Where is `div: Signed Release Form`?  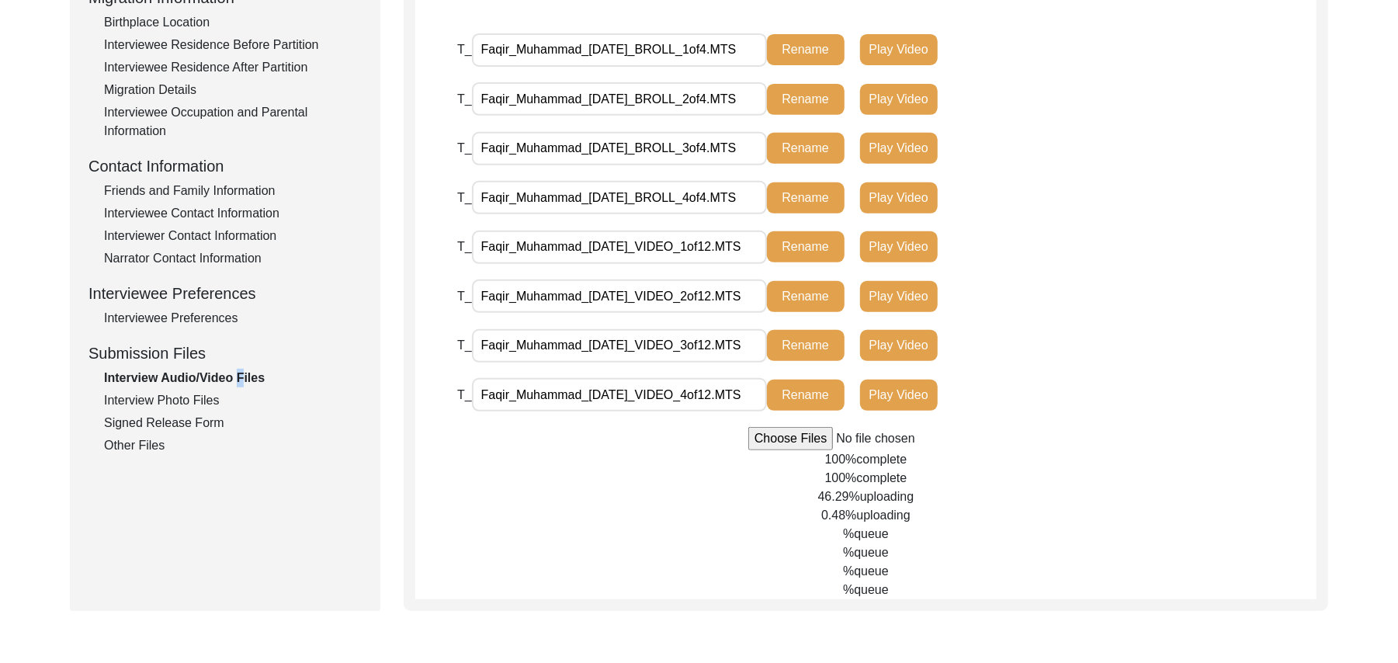
div: Signed Release Form is located at coordinates (233, 423).